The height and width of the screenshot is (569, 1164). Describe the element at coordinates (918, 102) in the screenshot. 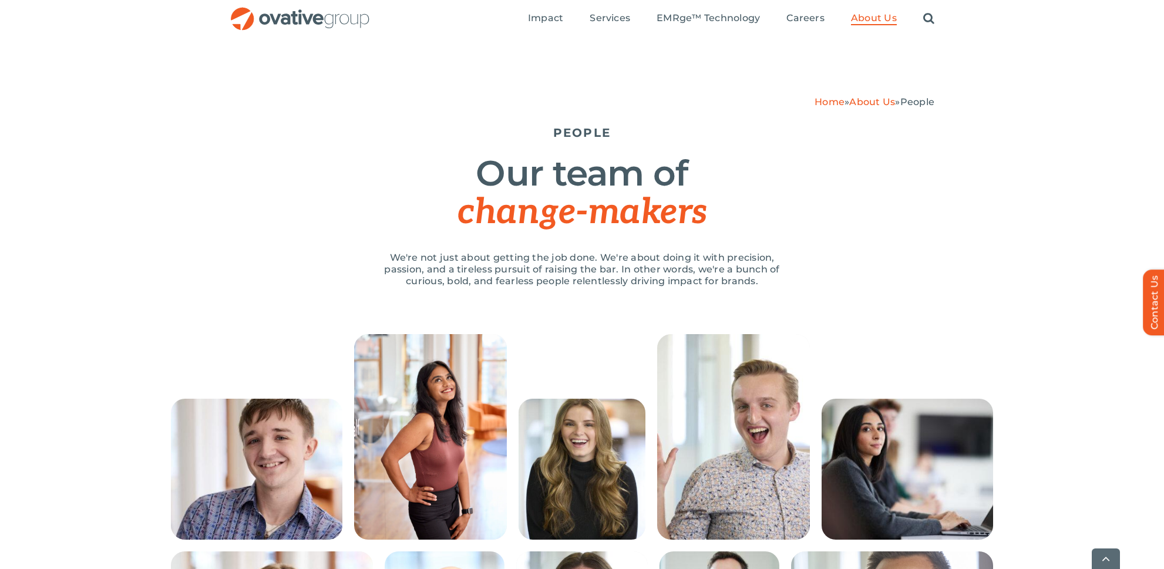

I see `span: People` at that location.